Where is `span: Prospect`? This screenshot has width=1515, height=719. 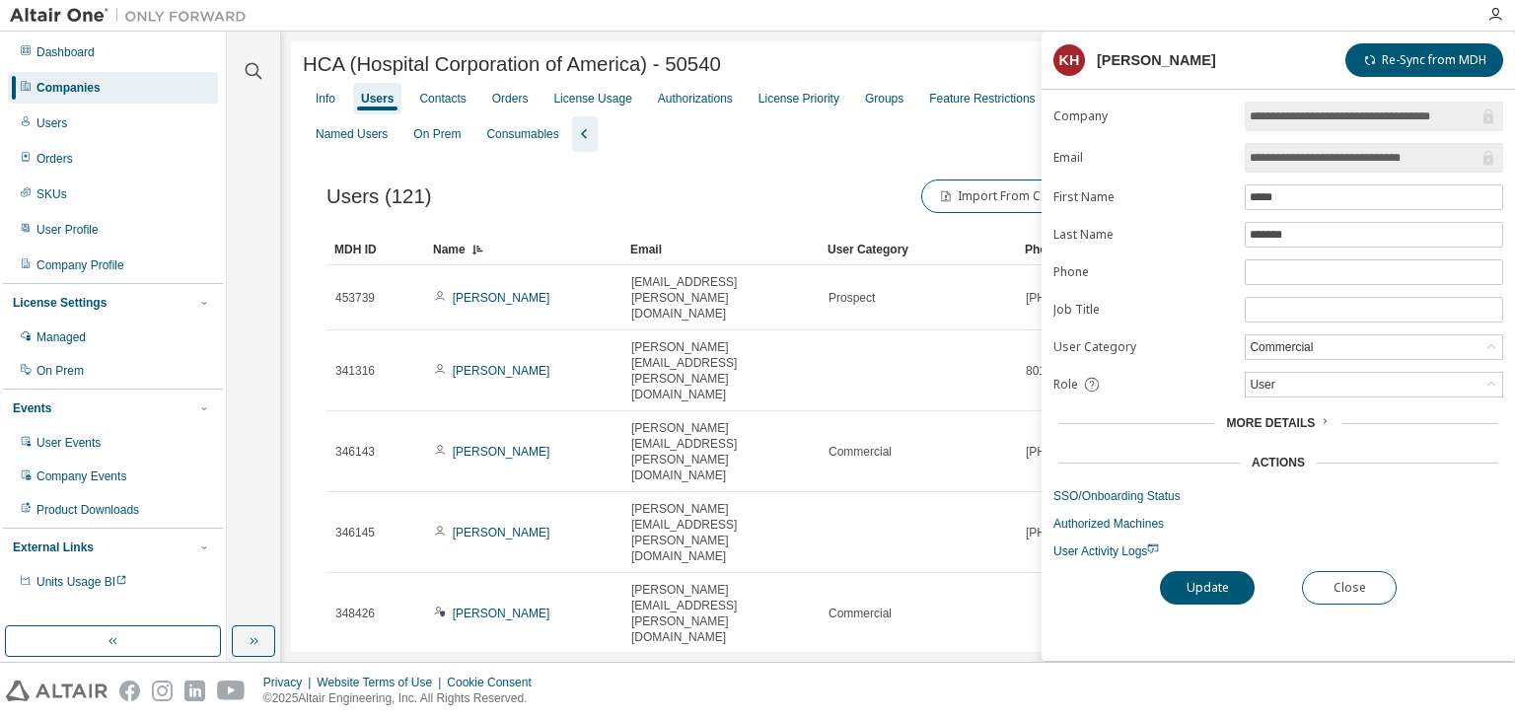 span: Prospect is located at coordinates (851, 298).